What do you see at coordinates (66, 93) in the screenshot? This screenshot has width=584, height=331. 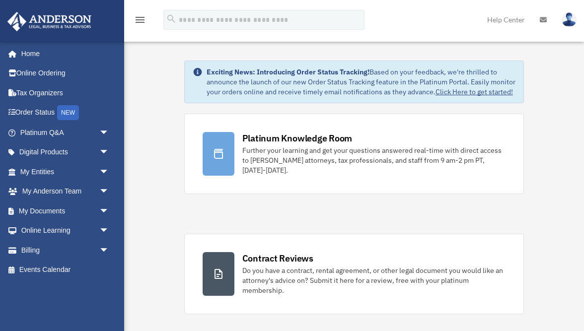 I see `a: Tax Organizers` at bounding box center [66, 93].